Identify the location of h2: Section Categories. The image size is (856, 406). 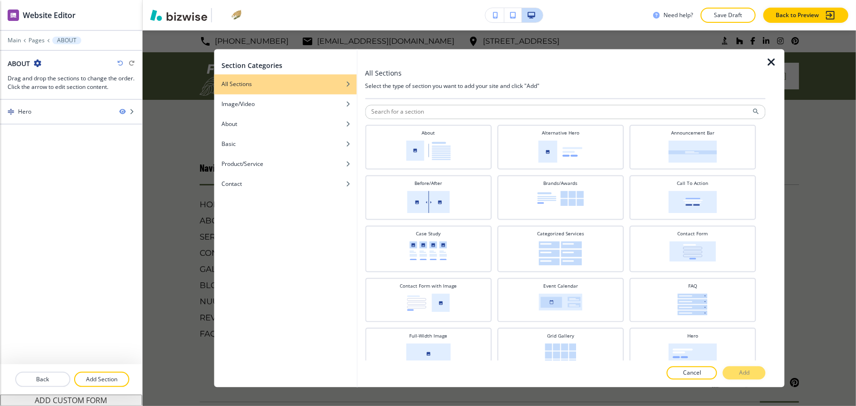
(252, 66).